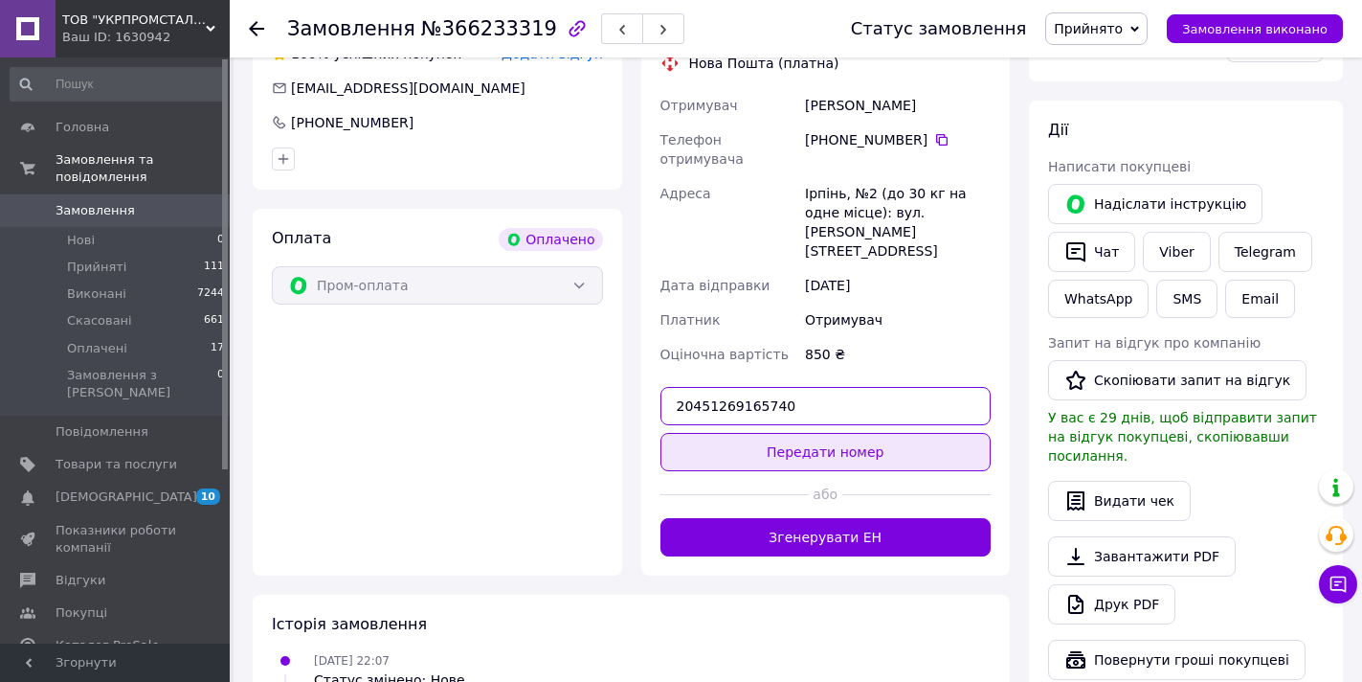 This screenshot has height=682, width=1362. What do you see at coordinates (1111, 604) in the screenshot?
I see `a: Друк PDF` at bounding box center [1111, 604].